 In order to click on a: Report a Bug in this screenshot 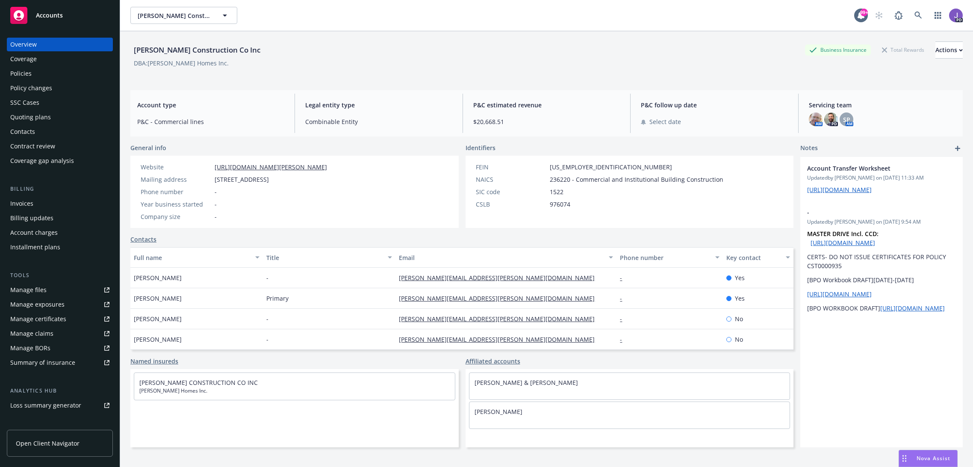, I will do `click(899, 15)`.